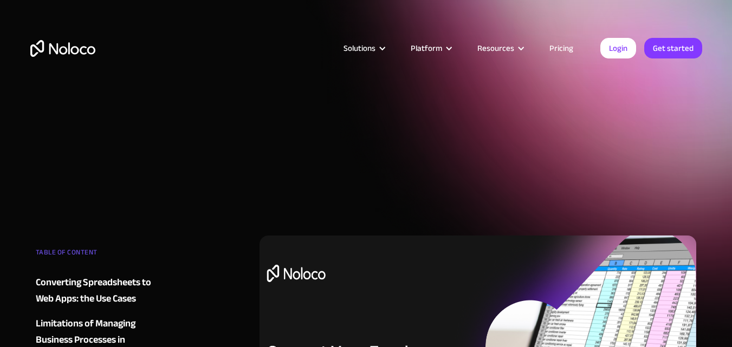  I want to click on a: home, so click(63, 48).